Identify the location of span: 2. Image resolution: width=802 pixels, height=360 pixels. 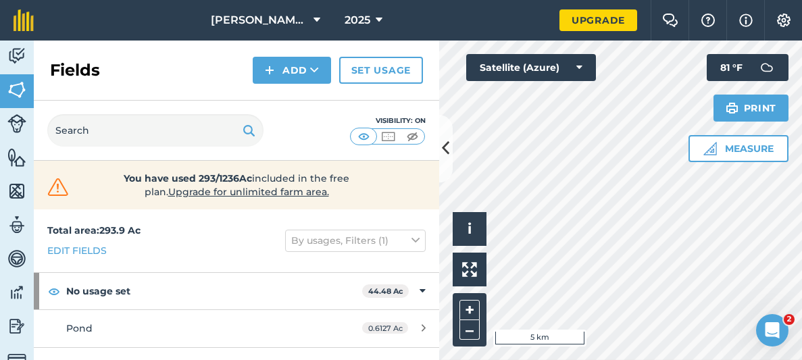
(789, 320).